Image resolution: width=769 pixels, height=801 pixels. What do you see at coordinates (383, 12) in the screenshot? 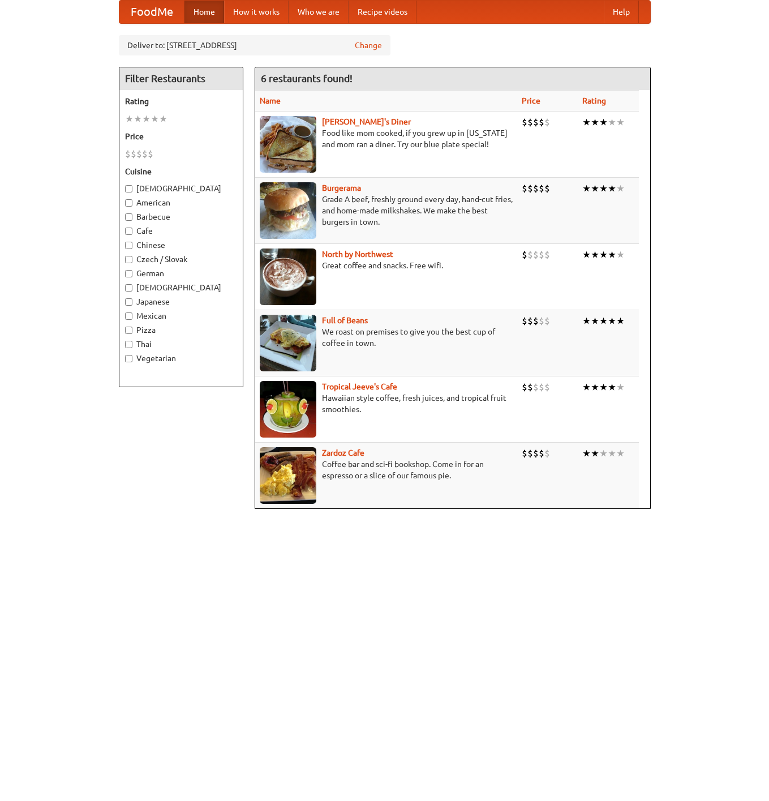
I see `a: Recipe videos` at bounding box center [383, 12].